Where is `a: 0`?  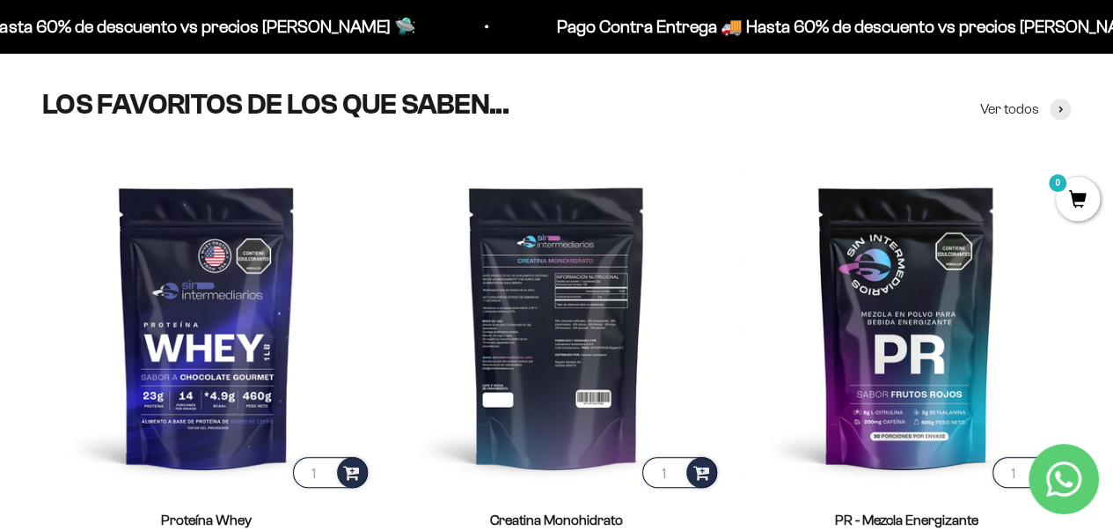
a: 0 is located at coordinates (1078, 201).